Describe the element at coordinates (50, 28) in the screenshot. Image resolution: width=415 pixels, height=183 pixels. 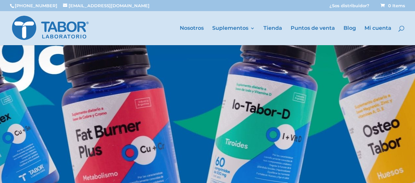
I see `img: Laboratorio Tabor` at that location.